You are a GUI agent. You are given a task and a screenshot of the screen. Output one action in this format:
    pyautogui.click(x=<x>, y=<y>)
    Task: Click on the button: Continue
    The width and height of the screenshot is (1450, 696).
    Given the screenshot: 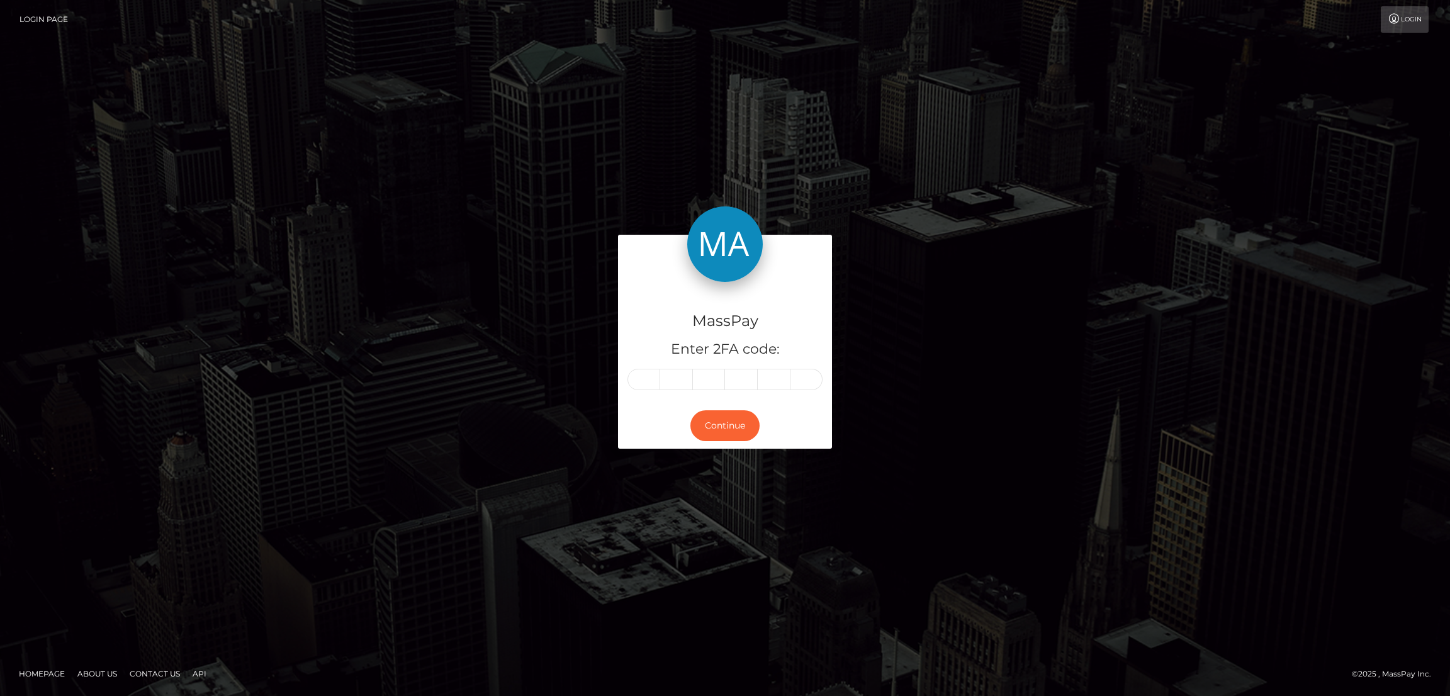 What is the action you would take?
    pyautogui.click(x=725, y=425)
    